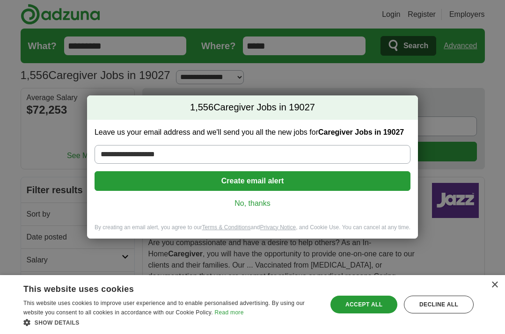 The image size is (505, 334). What do you see at coordinates (252, 203) in the screenshot?
I see `a: No, thanks` at bounding box center [252, 203].